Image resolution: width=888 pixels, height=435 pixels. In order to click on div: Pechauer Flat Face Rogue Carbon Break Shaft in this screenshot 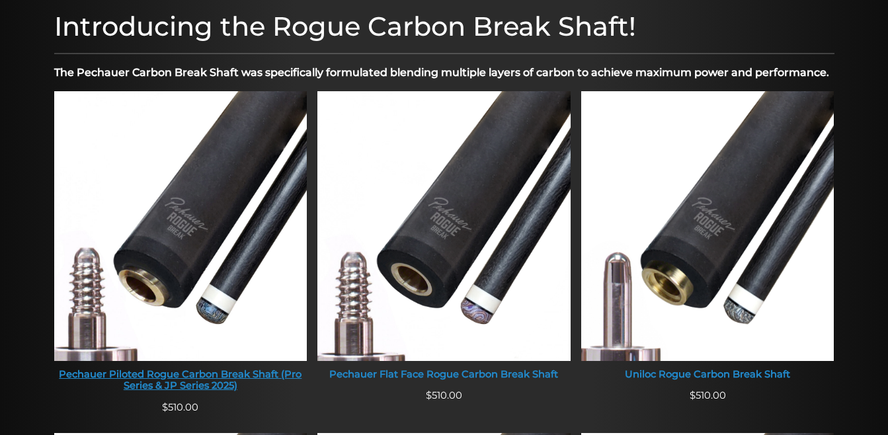, I will do `click(443, 375)`.